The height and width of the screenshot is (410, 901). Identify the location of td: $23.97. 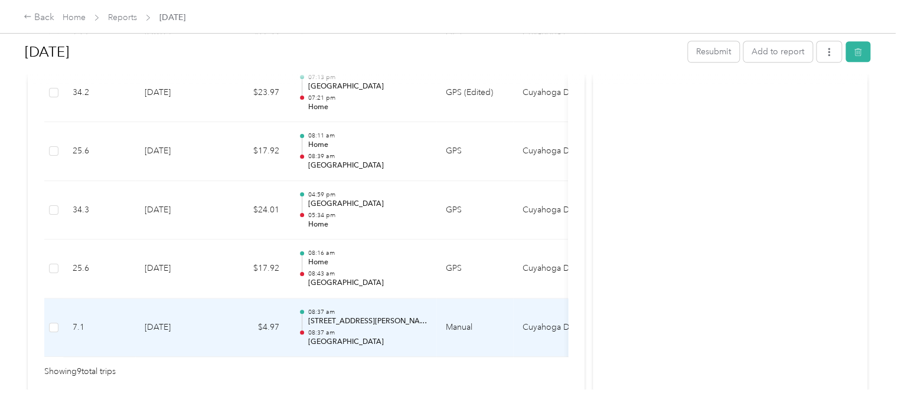
(253, 93).